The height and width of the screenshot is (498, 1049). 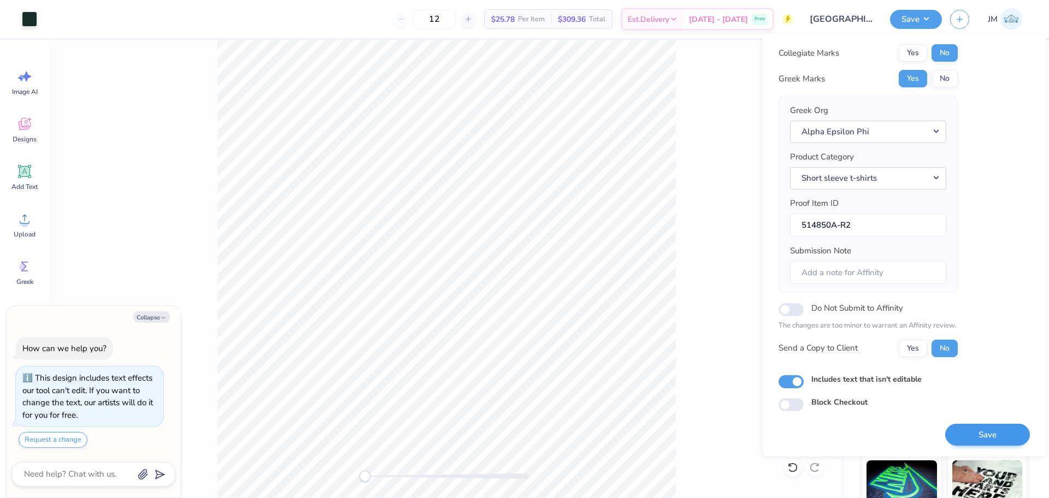 What do you see at coordinates (868, 273) in the screenshot?
I see `input: Add a note for Affinity` at bounding box center [868, 273].